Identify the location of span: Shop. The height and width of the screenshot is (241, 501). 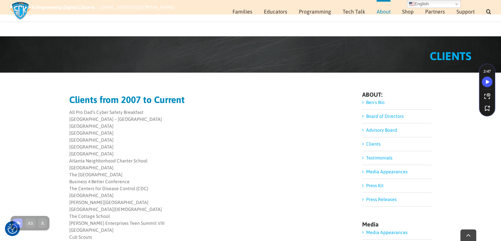
(407, 12).